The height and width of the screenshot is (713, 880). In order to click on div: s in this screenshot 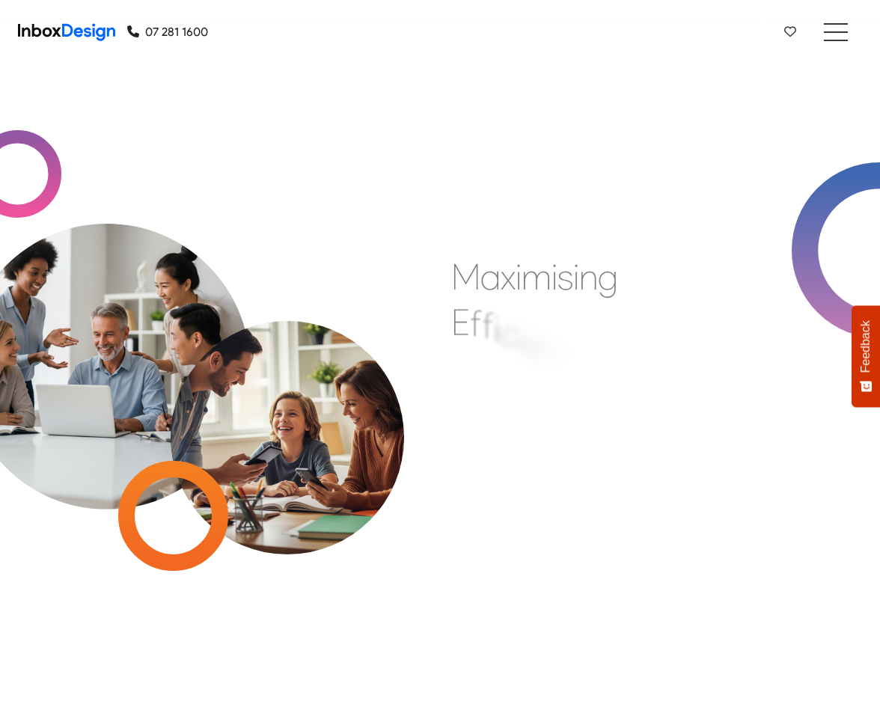, I will do `click(565, 277)`.